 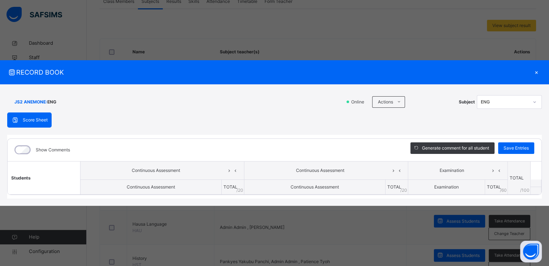 What do you see at coordinates (467, 102) in the screenshot?
I see `span: Subject` at bounding box center [467, 102].